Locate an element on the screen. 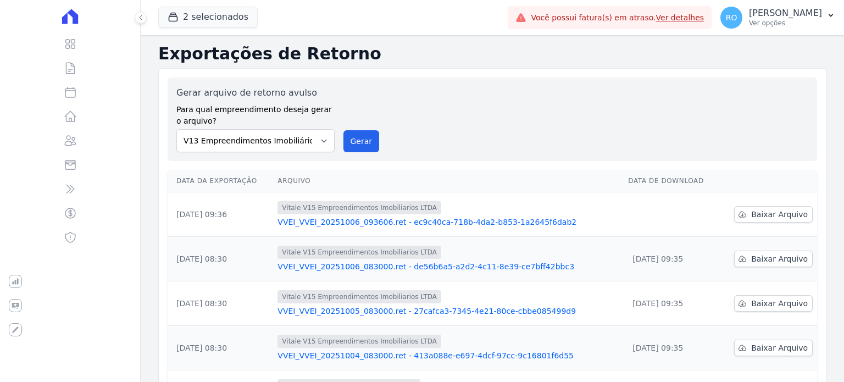 This screenshot has height=382, width=844. a: VVEI_VVEI_20251005_083000.ret - 27cafca3-7345-4e21-80ce-cbbe085499d9 is located at coordinates (449, 311).